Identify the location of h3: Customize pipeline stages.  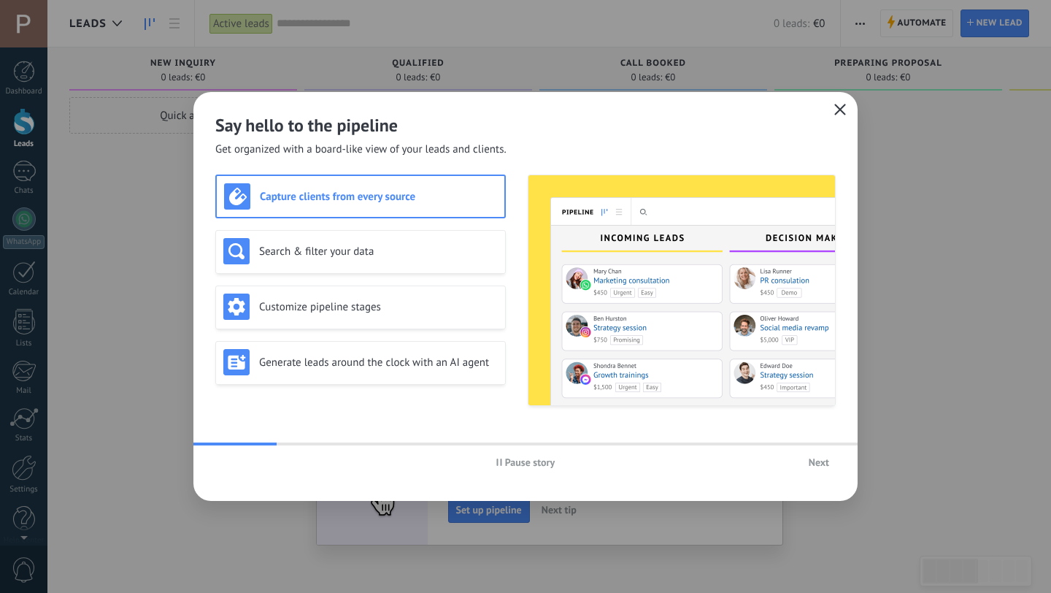
(378, 307).